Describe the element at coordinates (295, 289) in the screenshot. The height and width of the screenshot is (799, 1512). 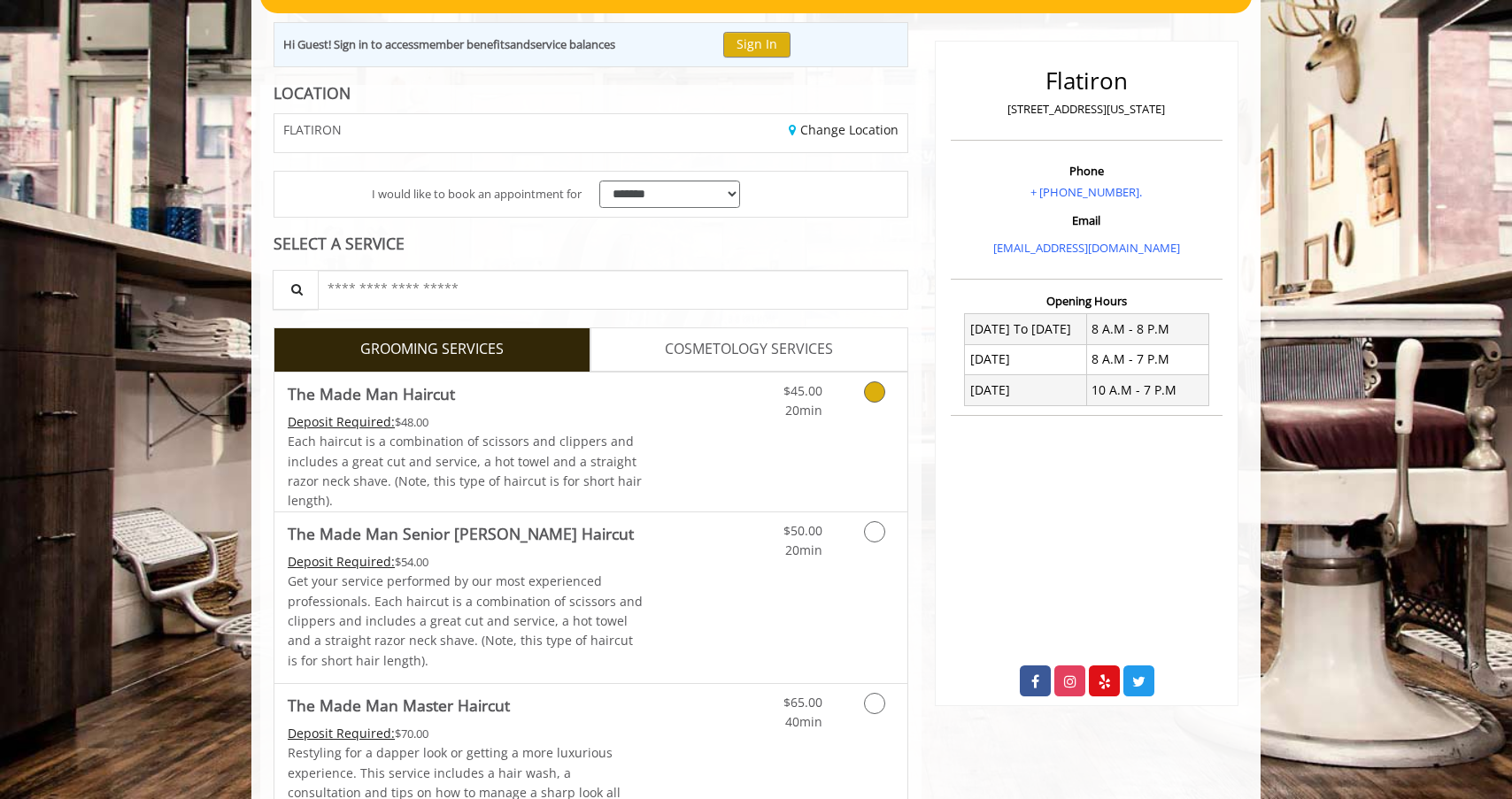
I see `button: Service Search` at that location.